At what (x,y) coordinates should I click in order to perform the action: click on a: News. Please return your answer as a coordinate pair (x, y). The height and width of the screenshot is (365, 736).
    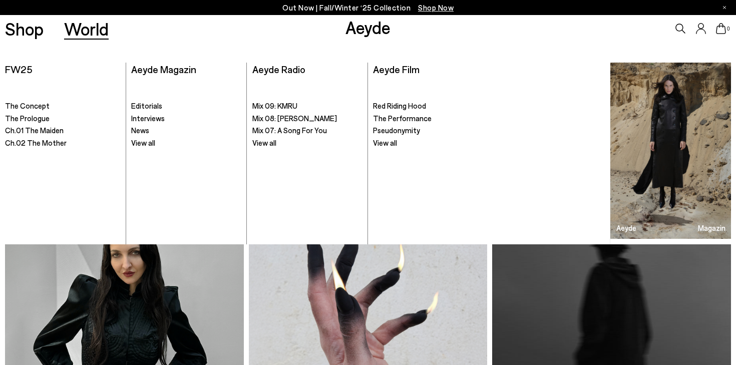
    Looking at the image, I should click on (186, 131).